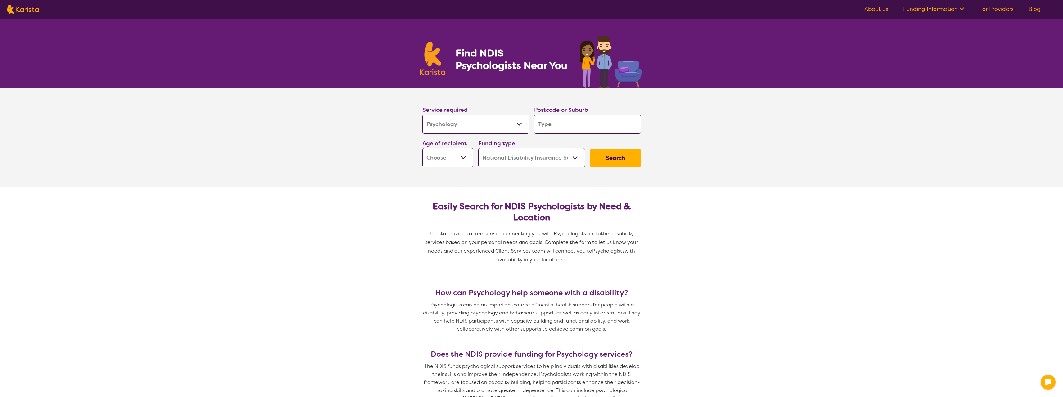  I want to click on h1: Find NDIS Psychologists Near You, so click(513, 59).